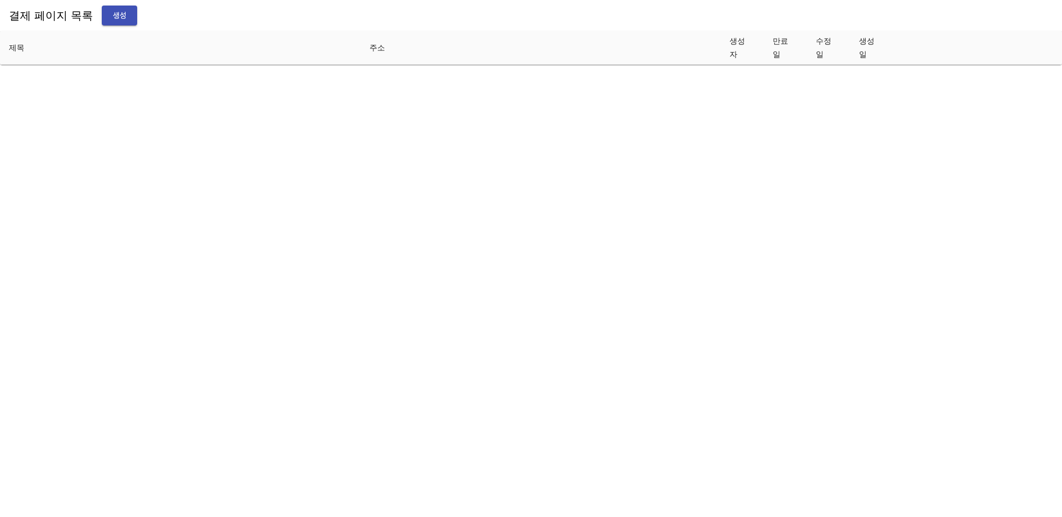 The width and height of the screenshot is (1062, 517). What do you see at coordinates (541, 48) in the screenshot?
I see `th: 주소` at bounding box center [541, 48].